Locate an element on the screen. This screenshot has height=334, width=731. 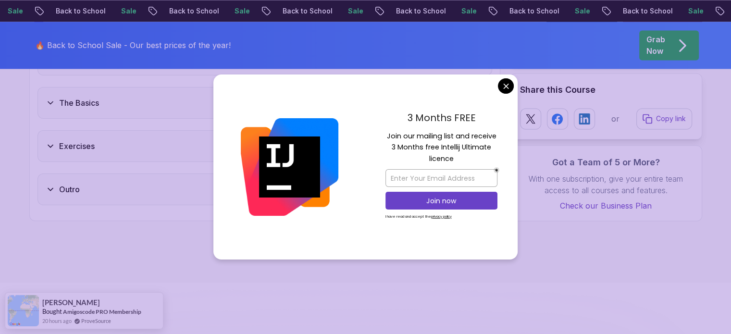
p: Copy link is located at coordinates (671, 119).